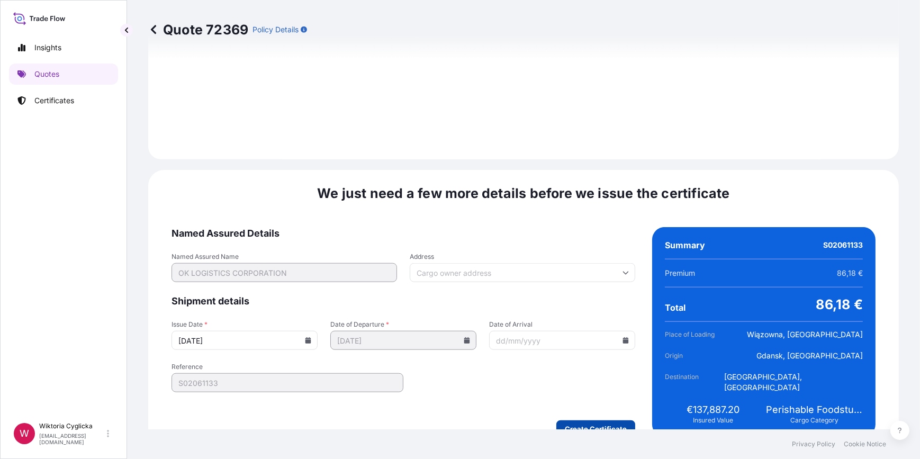 This screenshot has width=920, height=459. What do you see at coordinates (275, 30) in the screenshot?
I see `p: Policy Details` at bounding box center [275, 30].